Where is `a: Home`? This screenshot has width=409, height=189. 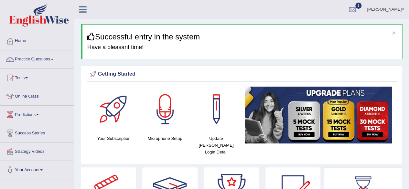 a: Home is located at coordinates (37, 40).